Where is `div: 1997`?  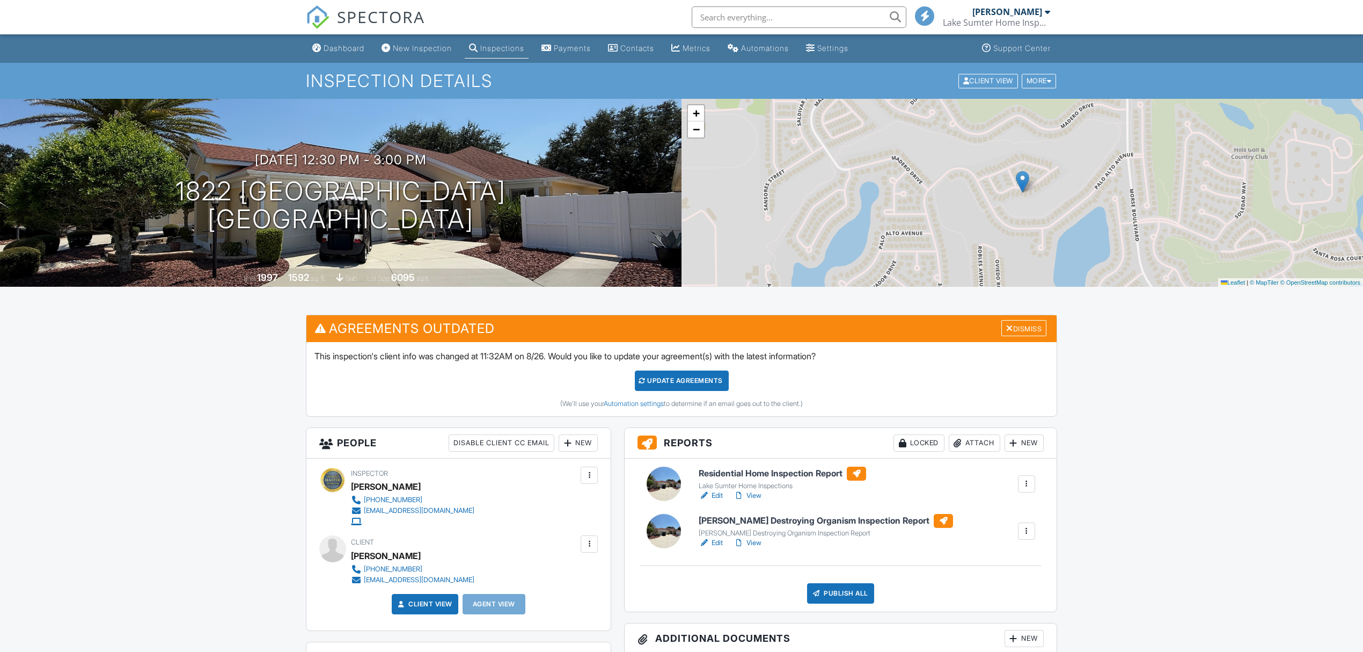
div: 1997 is located at coordinates (267, 277).